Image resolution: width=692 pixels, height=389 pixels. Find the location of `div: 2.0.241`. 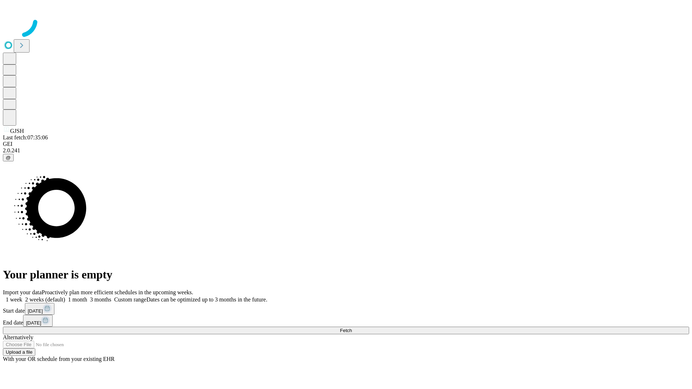

div: 2.0.241 is located at coordinates (346, 151).